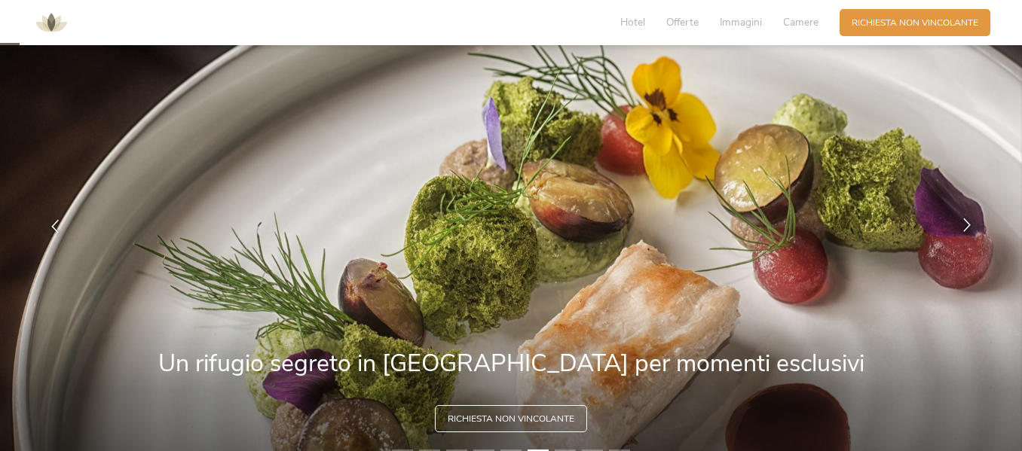 The image size is (1022, 451). Describe the element at coordinates (632, 22) in the screenshot. I see `span: Hotel` at that location.